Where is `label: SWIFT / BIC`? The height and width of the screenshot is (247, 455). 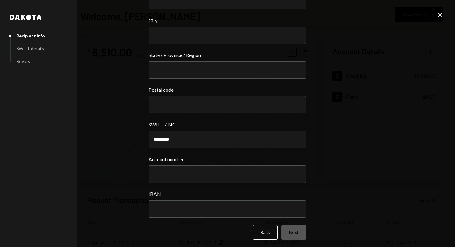 label: SWIFT / BIC is located at coordinates (228, 125).